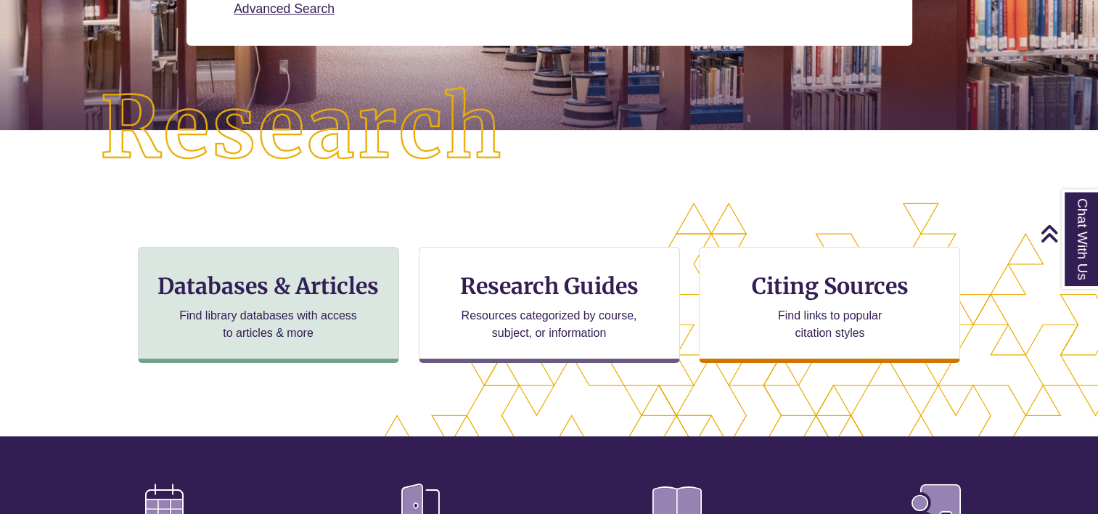  Describe the element at coordinates (284, 9) in the screenshot. I see `a: Advanced Search` at that location.